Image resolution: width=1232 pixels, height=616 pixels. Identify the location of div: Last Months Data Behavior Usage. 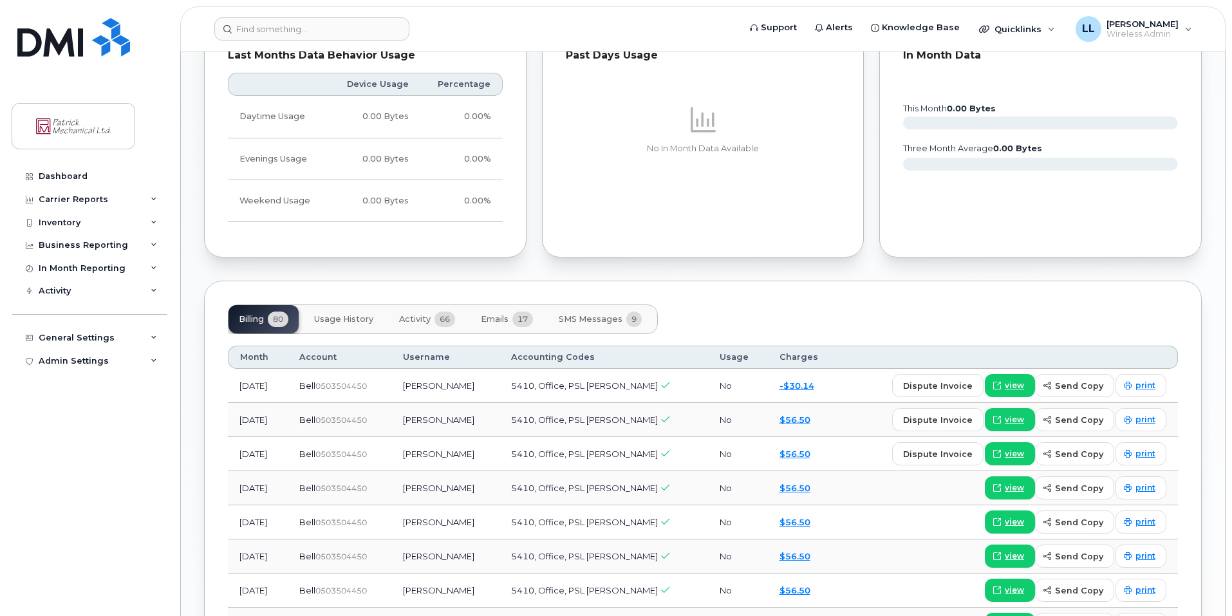
(365, 55).